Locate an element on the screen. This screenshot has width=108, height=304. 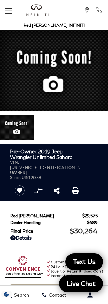
span: $30,264 is located at coordinates (84, 230).